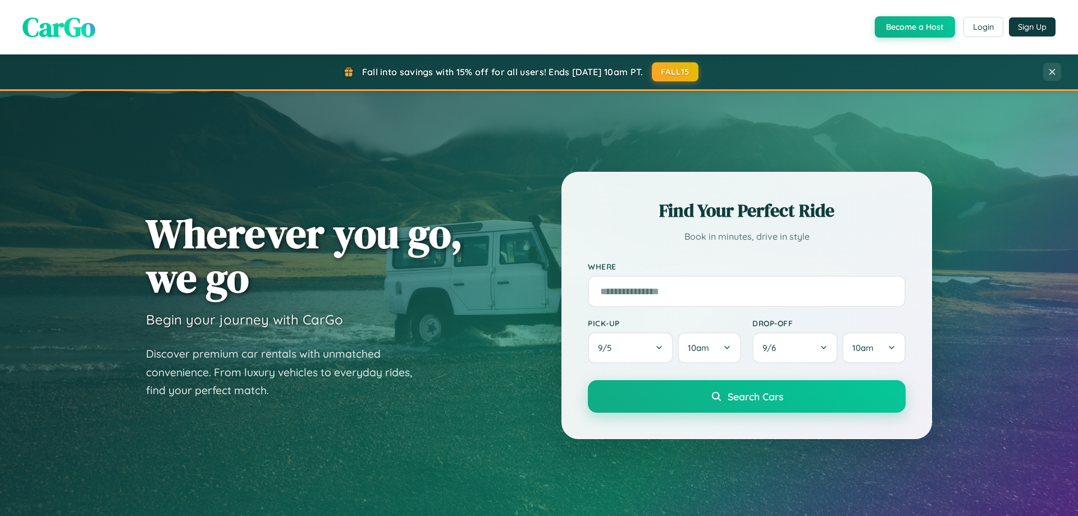 Image resolution: width=1078 pixels, height=516 pixels. Describe the element at coordinates (772, 348) in the screenshot. I see `span: 9 / 6` at that location.